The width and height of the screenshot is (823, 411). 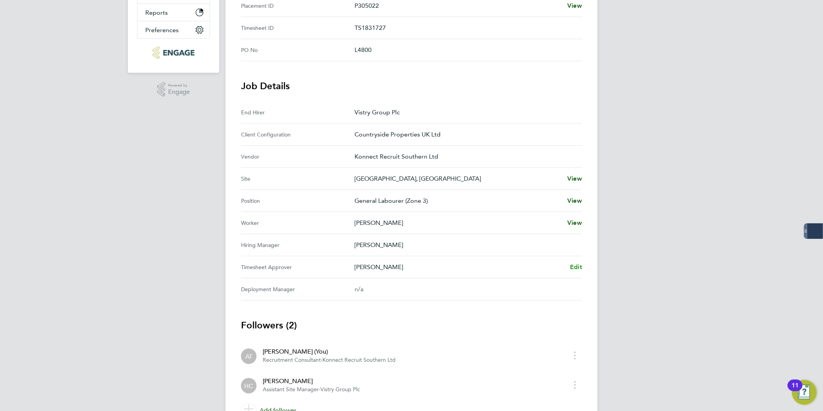 I want to click on div: Amelia Taylor (You), so click(x=249, y=356).